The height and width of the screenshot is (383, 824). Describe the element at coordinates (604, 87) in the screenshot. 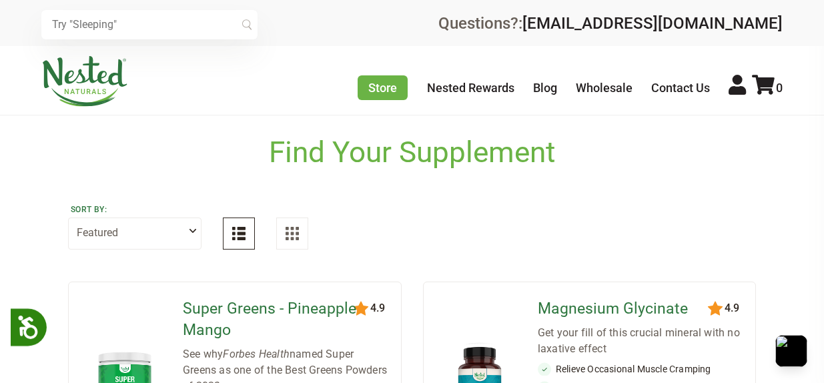

I see `a: Wholesale` at that location.